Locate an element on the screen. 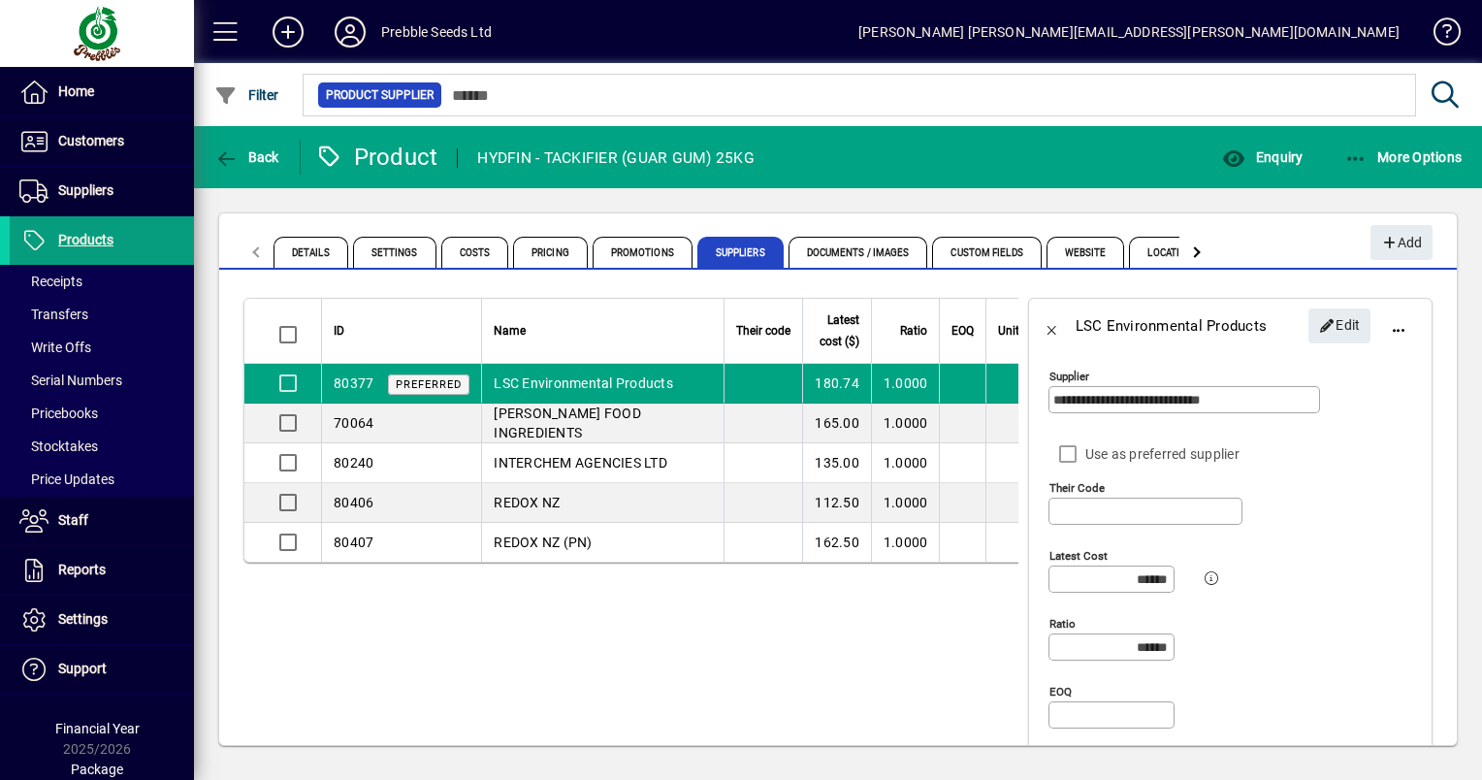 The width and height of the screenshot is (1482, 780). div: HYDFIN - TACKIFIER (GUAR GUM) 25KG is located at coordinates (616, 158).